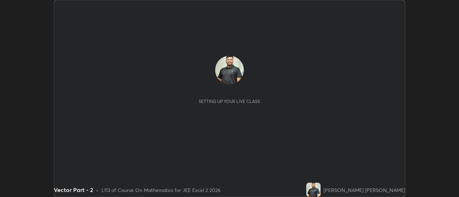 This screenshot has height=197, width=459. I want to click on div: Vector Part - 2, so click(73, 190).